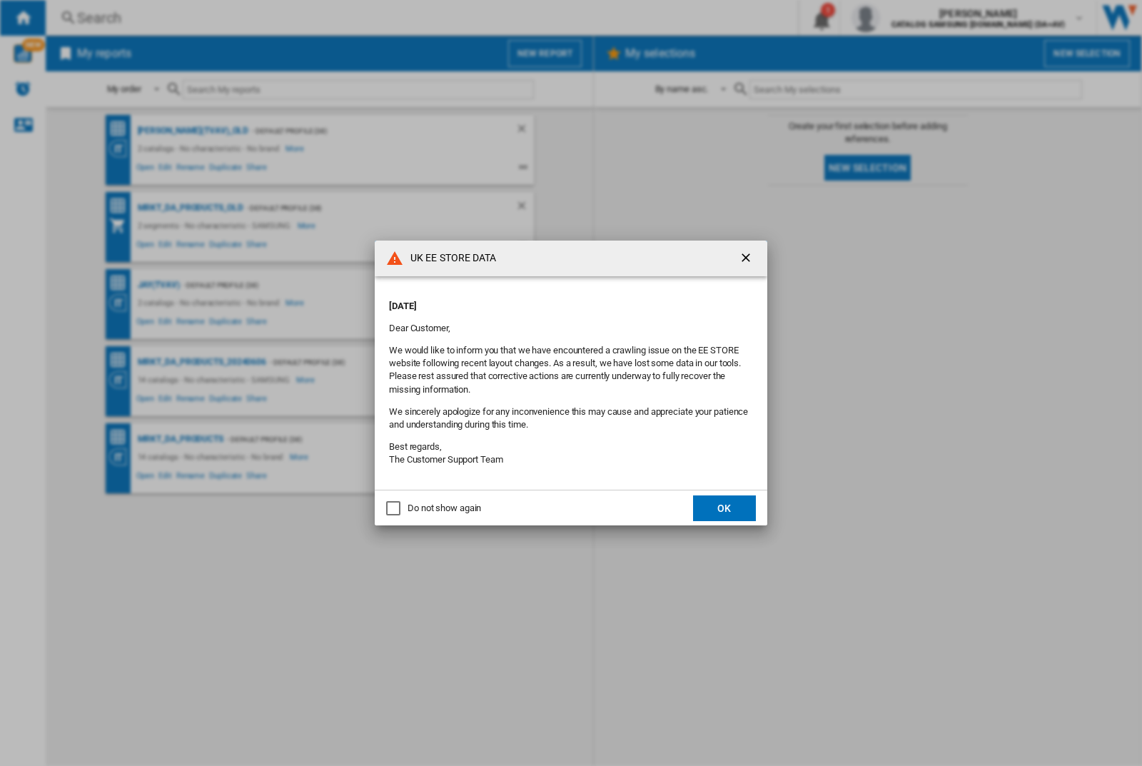 This screenshot has width=1142, height=766. Describe the element at coordinates (747, 258) in the screenshot. I see `button: getI18NText('BUTTONS.CLOSE_DIALOG')` at that location.